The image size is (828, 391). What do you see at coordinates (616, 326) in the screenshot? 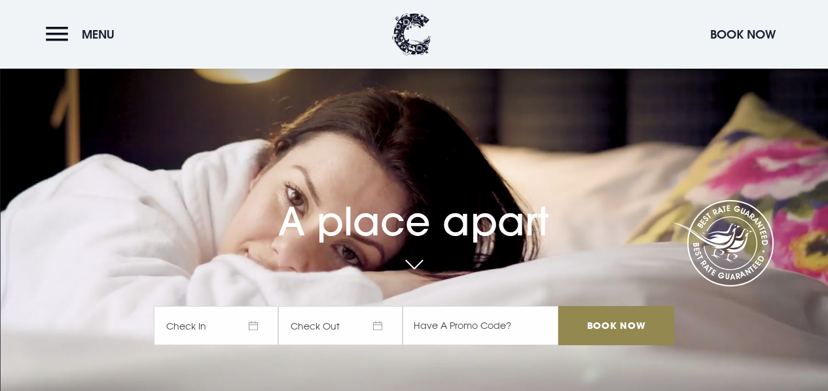
I see `input: Book Now` at bounding box center [616, 326].